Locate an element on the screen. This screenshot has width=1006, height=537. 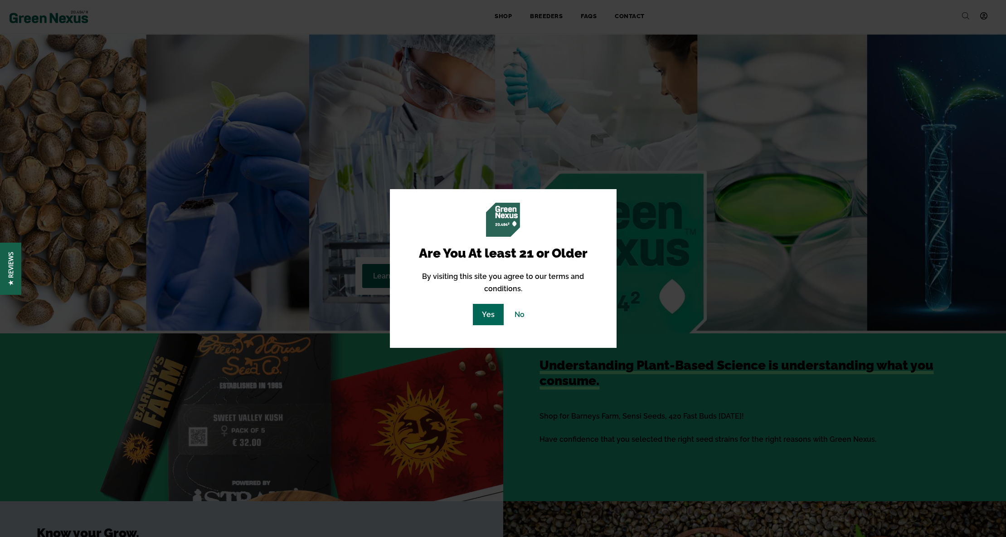
span: ★ Reviews is located at coordinates (10, 268).